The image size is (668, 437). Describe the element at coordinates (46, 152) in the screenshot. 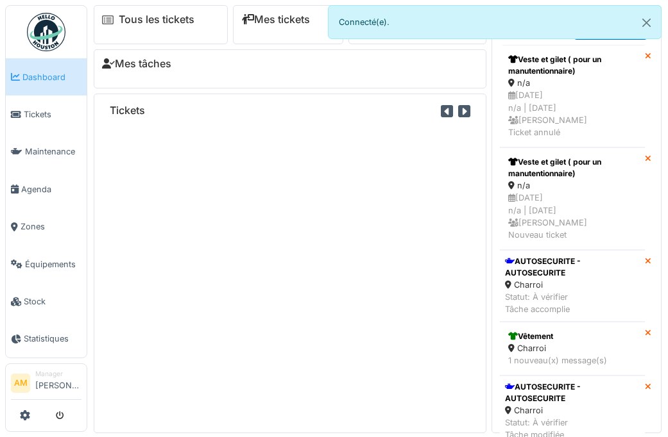

I see `a: Maintenance` at that location.